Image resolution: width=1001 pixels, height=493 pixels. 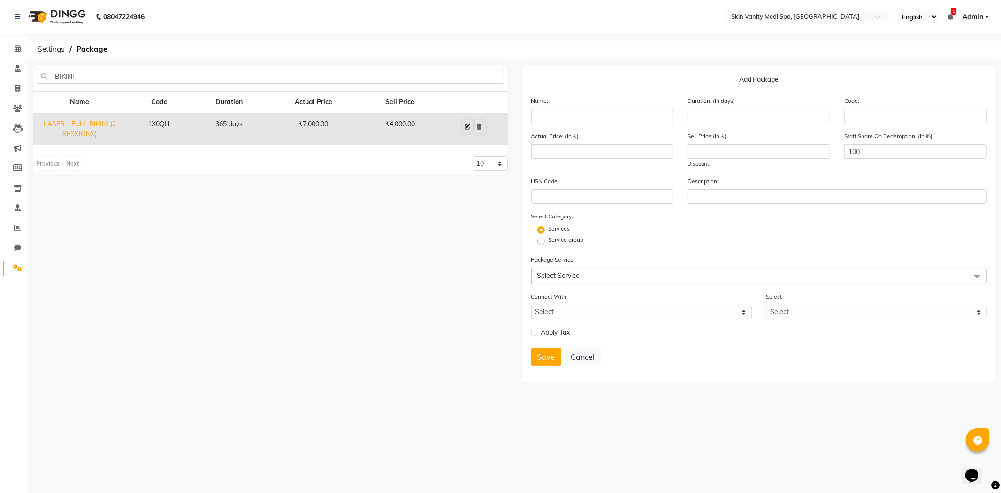 I want to click on button: Cancel, so click(x=583, y=357).